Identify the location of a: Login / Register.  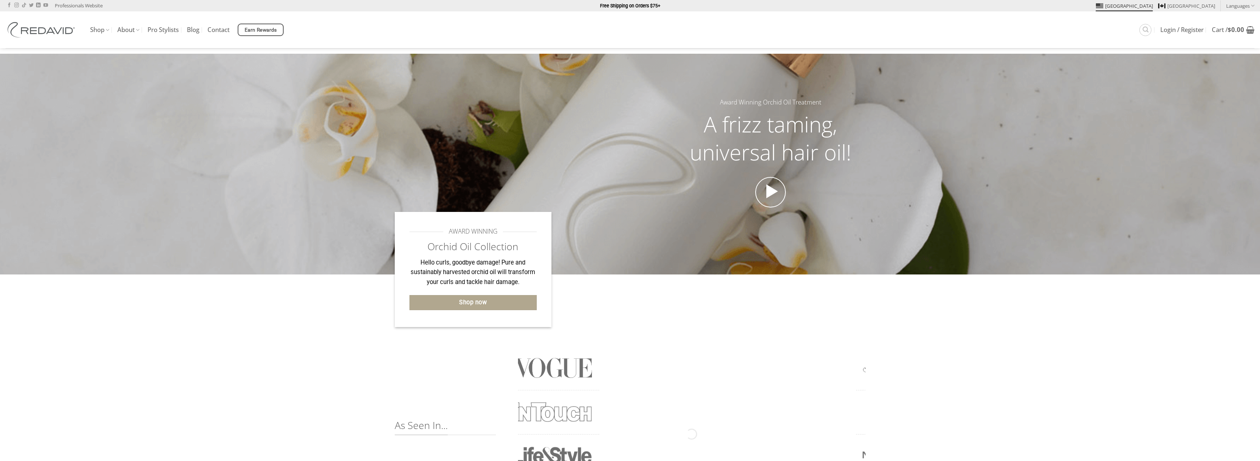
(1182, 30).